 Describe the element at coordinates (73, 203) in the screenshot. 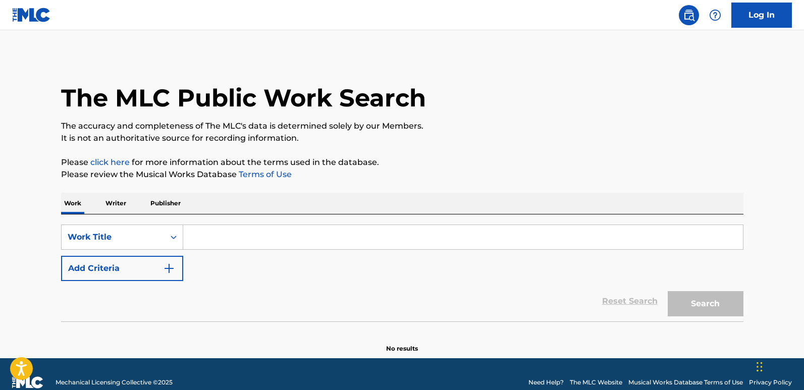

I see `p: Work` at that location.